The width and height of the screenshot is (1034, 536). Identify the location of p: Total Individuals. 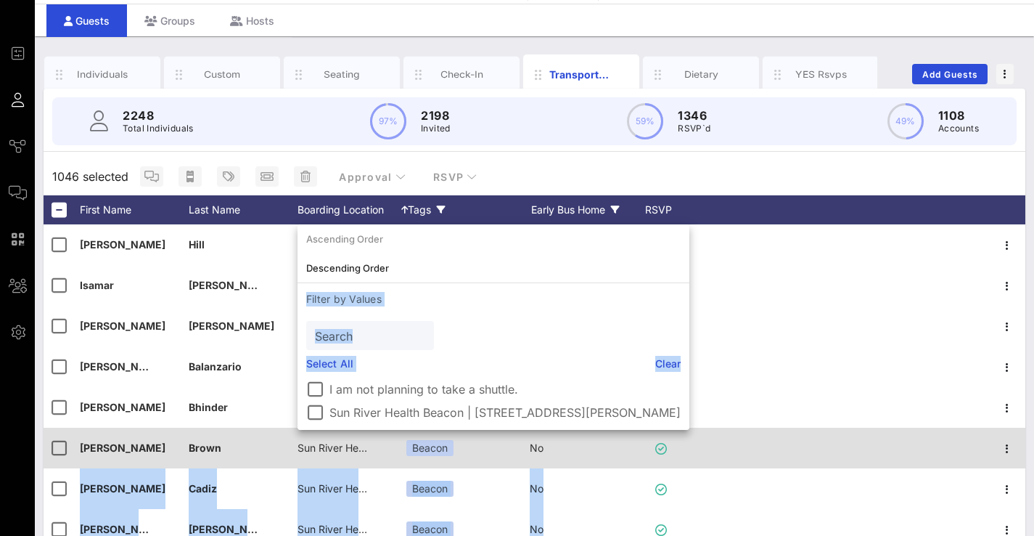
(158, 128).